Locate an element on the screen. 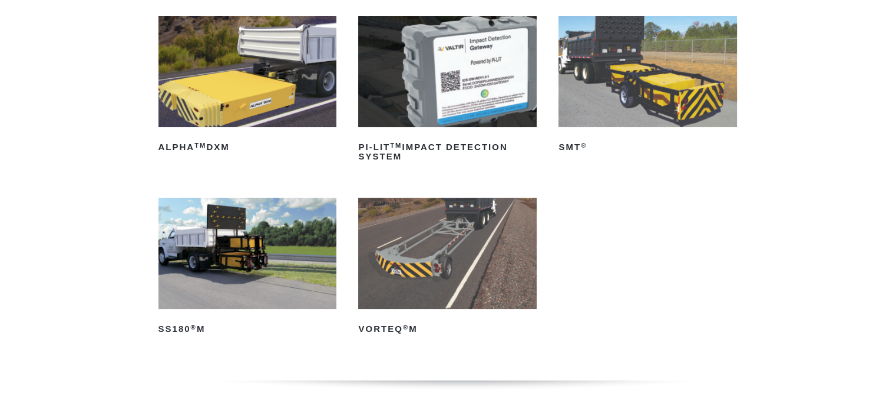 The width and height of the screenshot is (896, 409). h2: SS180 M is located at coordinates (247, 329).